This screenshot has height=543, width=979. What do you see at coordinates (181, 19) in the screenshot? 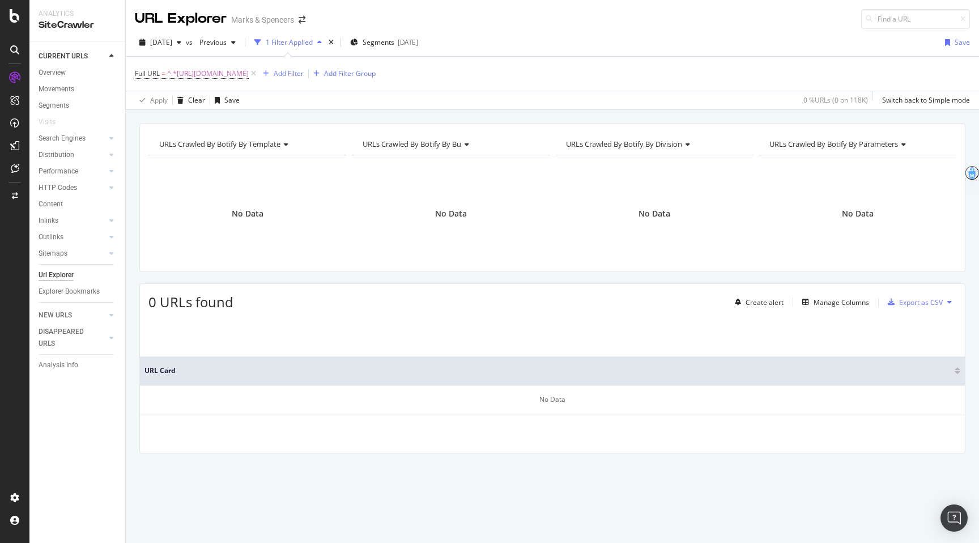
I see `div: URL Explorer` at bounding box center [181, 19].